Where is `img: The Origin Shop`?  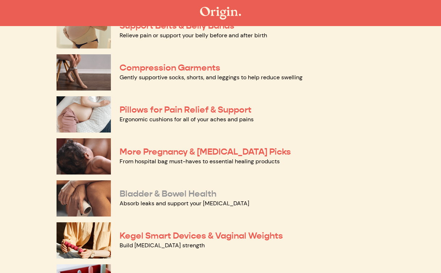
img: The Origin Shop is located at coordinates (220, 13).